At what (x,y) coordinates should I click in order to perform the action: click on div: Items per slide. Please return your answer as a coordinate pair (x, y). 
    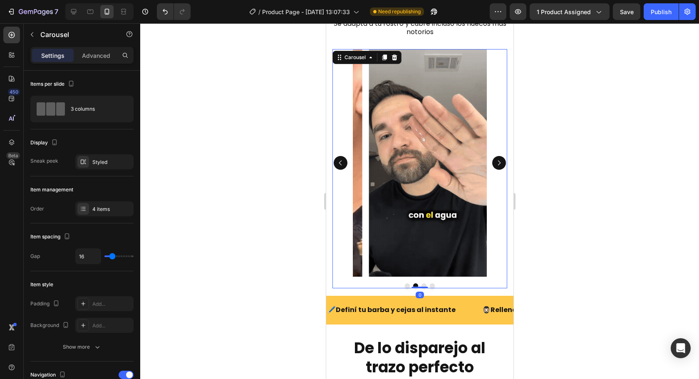
    Looking at the image, I should click on (53, 84).